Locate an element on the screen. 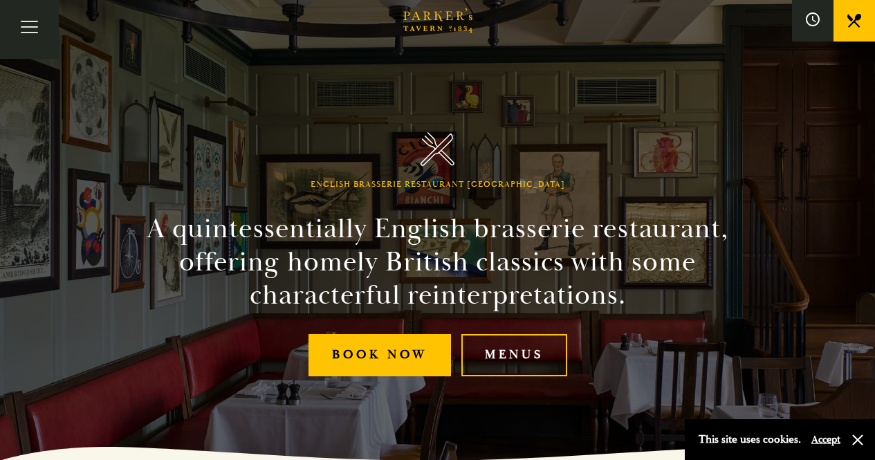  h2: A quintessentially English brasserie restaurant, offering homely British classics with some chara... is located at coordinates (438, 262).